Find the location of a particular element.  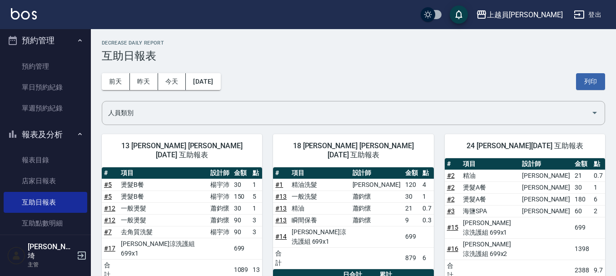

input: 人員名稱 is located at coordinates (347, 113).